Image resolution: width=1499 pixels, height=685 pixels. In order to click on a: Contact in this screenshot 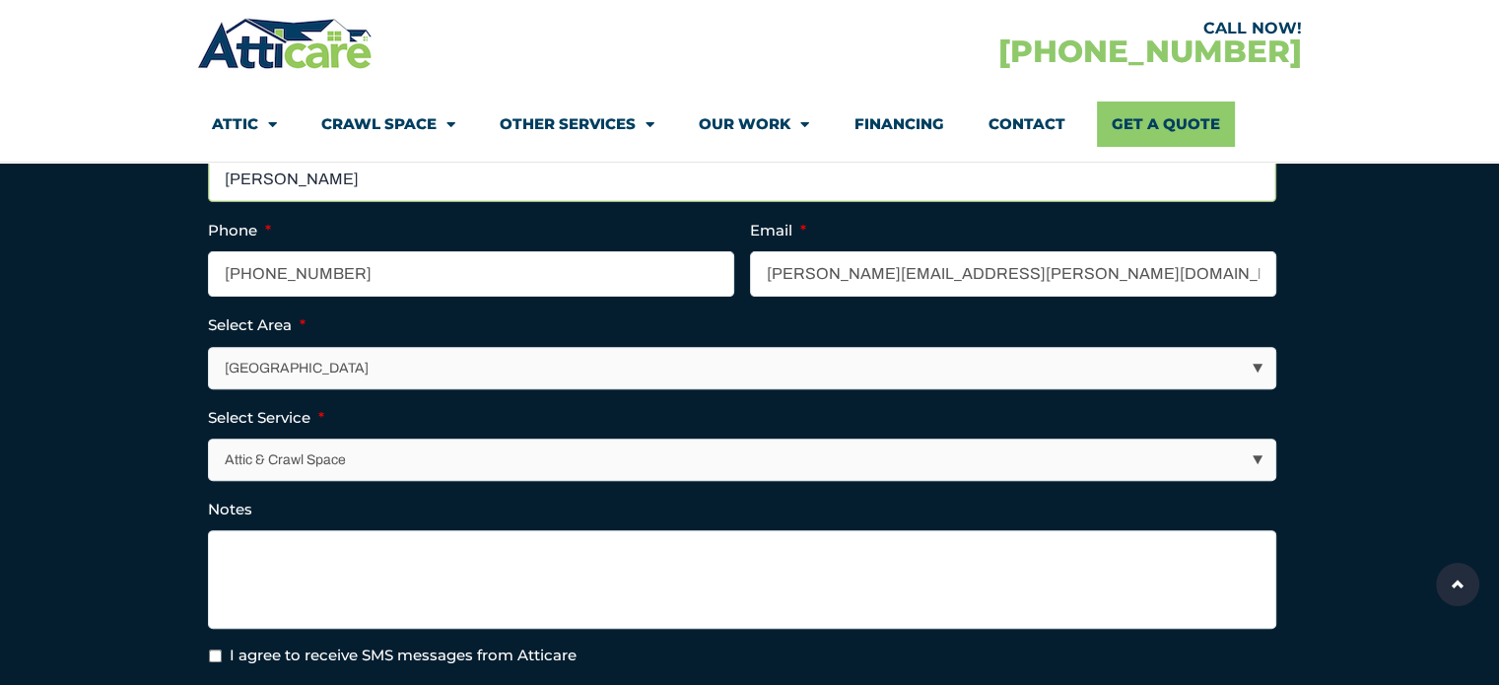, I will do `click(1026, 124)`.